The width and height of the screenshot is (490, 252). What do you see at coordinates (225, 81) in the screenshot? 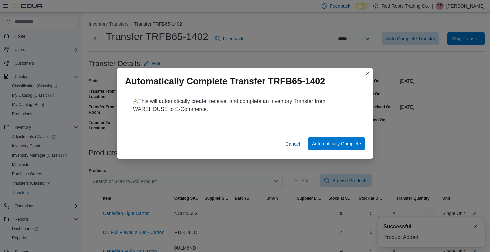
I see `h1: Automatically Complete Transfer TRFB65-1402` at bounding box center [225, 81].